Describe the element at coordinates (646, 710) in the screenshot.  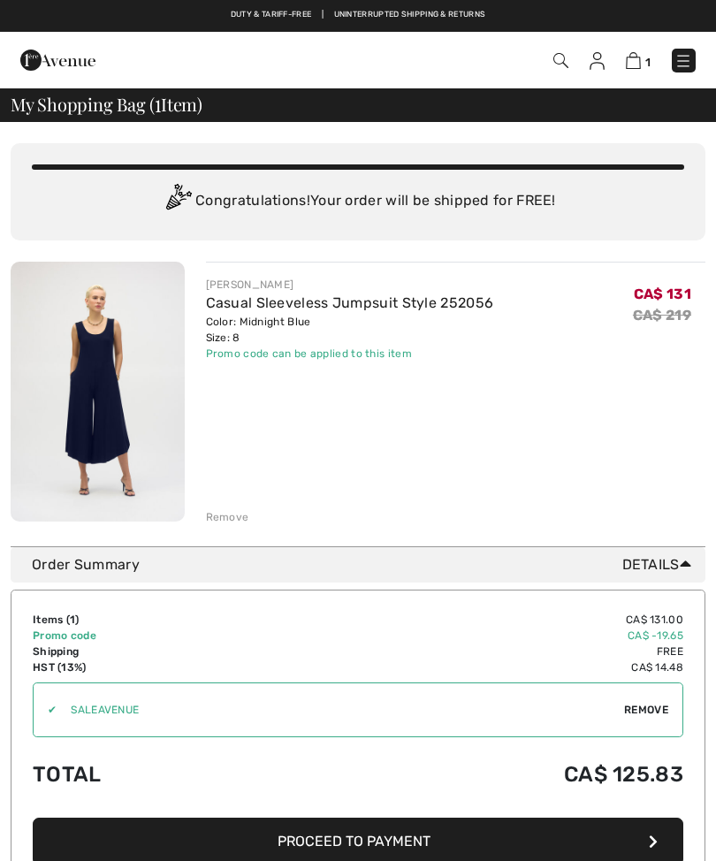
I see `span: Remove` at that location.